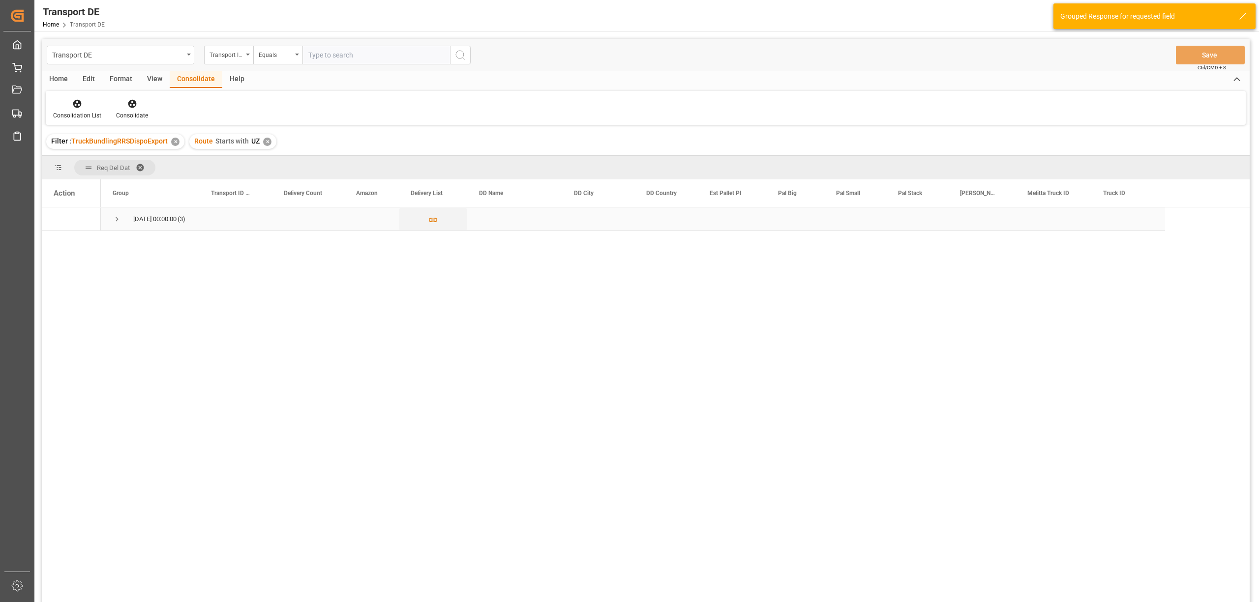 This screenshot has height=602, width=1259. Describe the element at coordinates (120, 193) in the screenshot. I see `span: Group` at that location.